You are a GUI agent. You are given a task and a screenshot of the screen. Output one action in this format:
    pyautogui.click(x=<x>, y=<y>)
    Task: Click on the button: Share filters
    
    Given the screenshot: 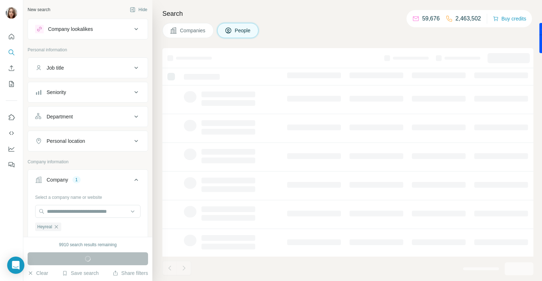 What is the action you would take?
    pyautogui.click(x=130, y=273)
    